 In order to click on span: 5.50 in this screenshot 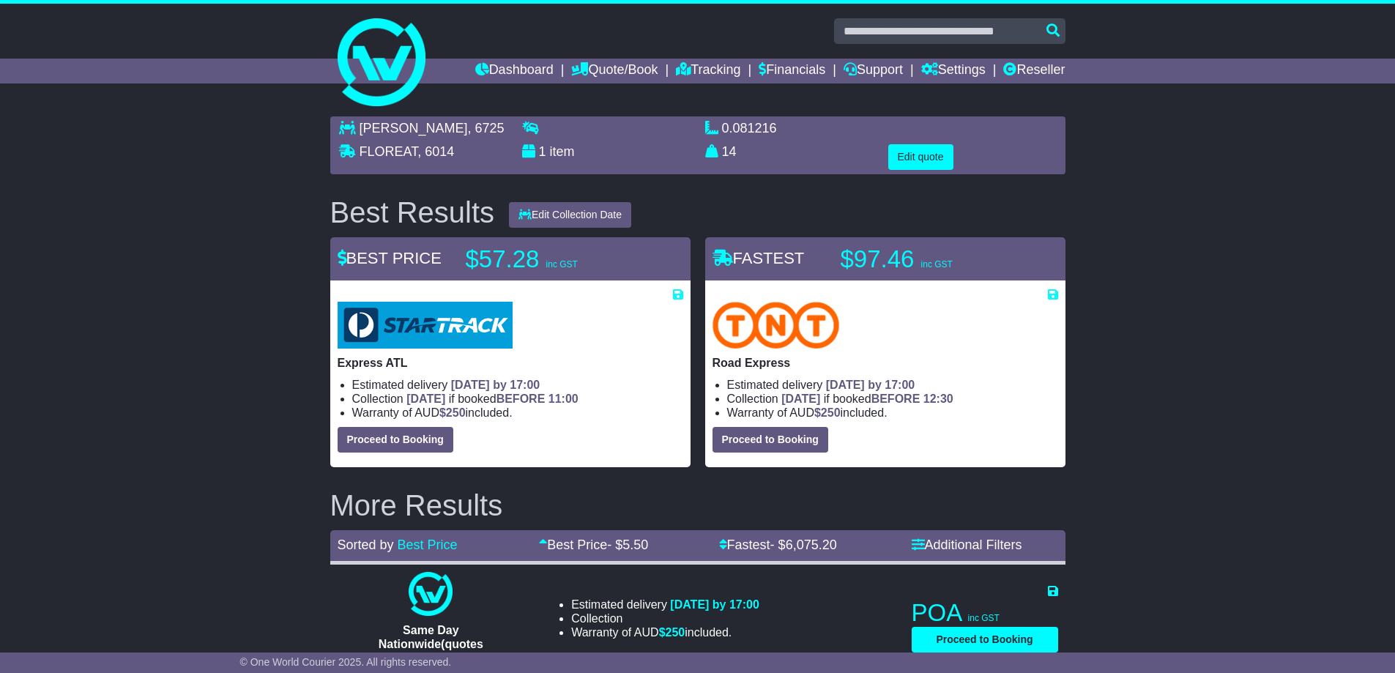, I will do `click(635, 545)`.